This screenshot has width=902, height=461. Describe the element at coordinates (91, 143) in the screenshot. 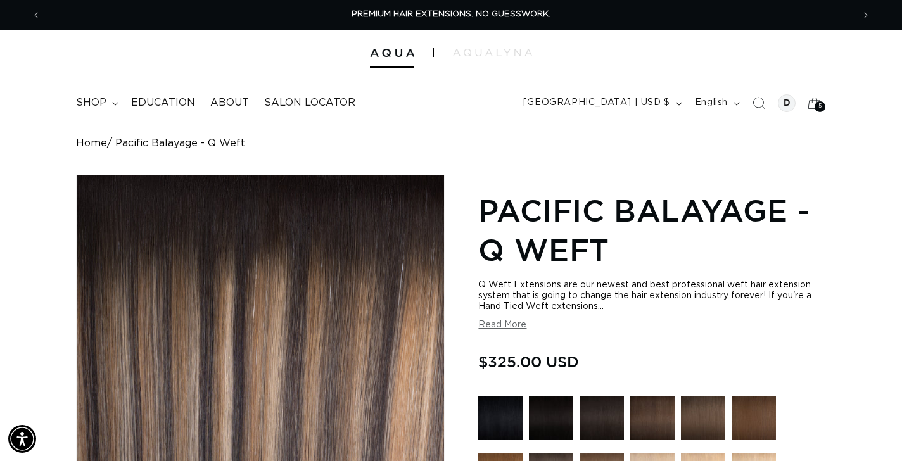

I see `a: Home` at that location.